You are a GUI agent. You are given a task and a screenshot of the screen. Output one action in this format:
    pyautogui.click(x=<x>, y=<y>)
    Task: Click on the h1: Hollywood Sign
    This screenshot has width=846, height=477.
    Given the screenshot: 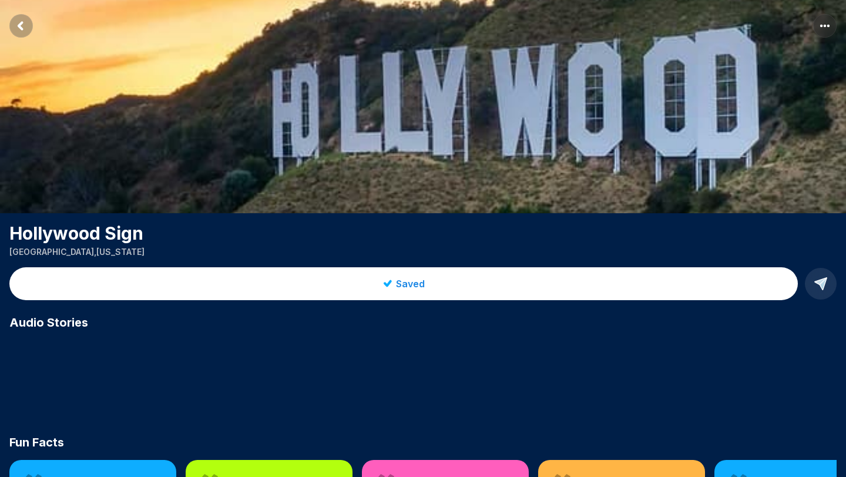 What is the action you would take?
    pyautogui.click(x=423, y=233)
    